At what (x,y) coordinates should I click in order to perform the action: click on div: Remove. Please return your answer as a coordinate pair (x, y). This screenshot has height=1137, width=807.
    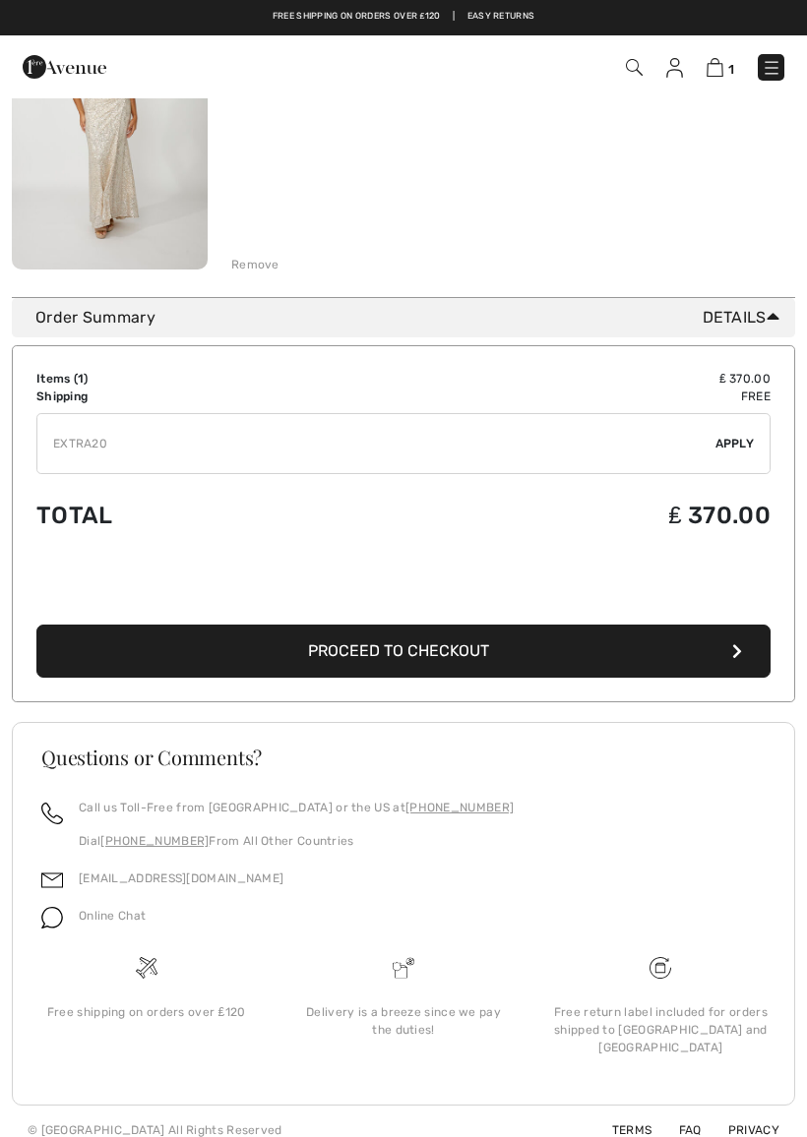
    Looking at the image, I should click on (255, 265).